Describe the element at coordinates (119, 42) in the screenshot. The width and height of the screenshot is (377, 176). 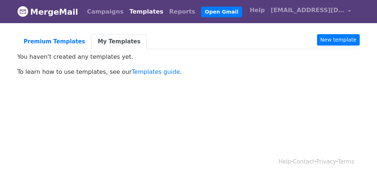
I see `a: My Templates` at that location.